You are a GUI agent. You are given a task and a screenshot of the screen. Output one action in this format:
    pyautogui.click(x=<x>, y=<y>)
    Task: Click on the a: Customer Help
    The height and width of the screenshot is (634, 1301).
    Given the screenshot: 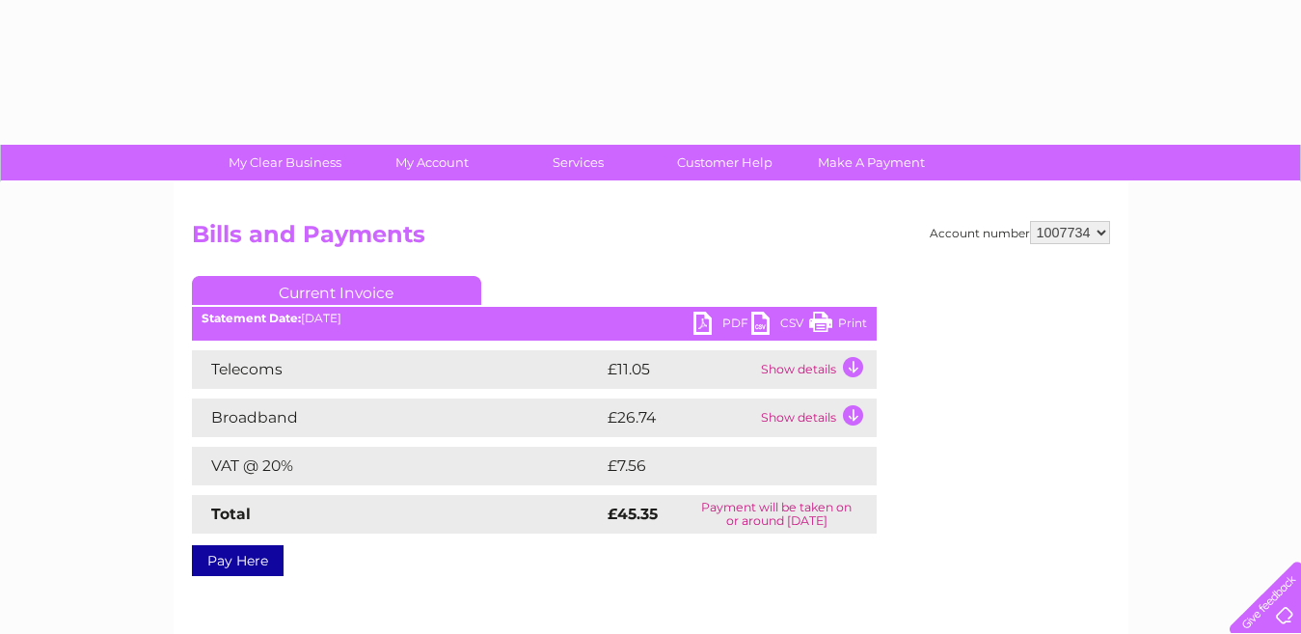 What is the action you would take?
    pyautogui.click(x=724, y=162)
    